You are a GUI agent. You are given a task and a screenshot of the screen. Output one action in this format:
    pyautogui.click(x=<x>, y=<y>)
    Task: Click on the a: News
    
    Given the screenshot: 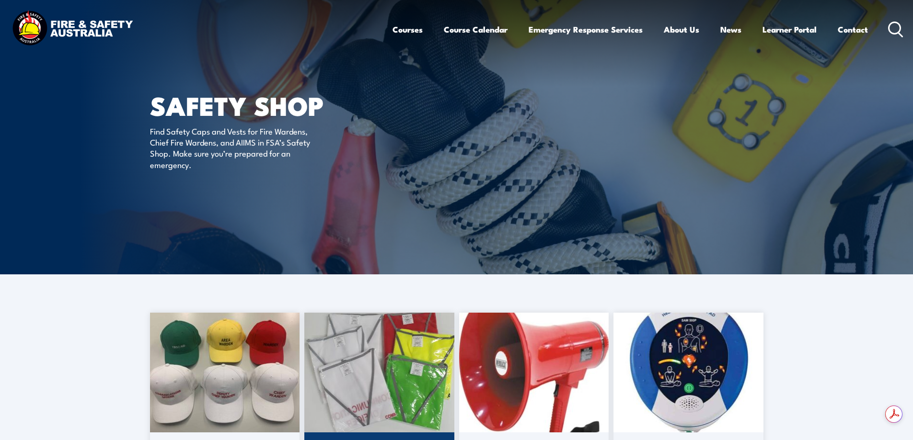 What is the action you would take?
    pyautogui.click(x=731, y=29)
    